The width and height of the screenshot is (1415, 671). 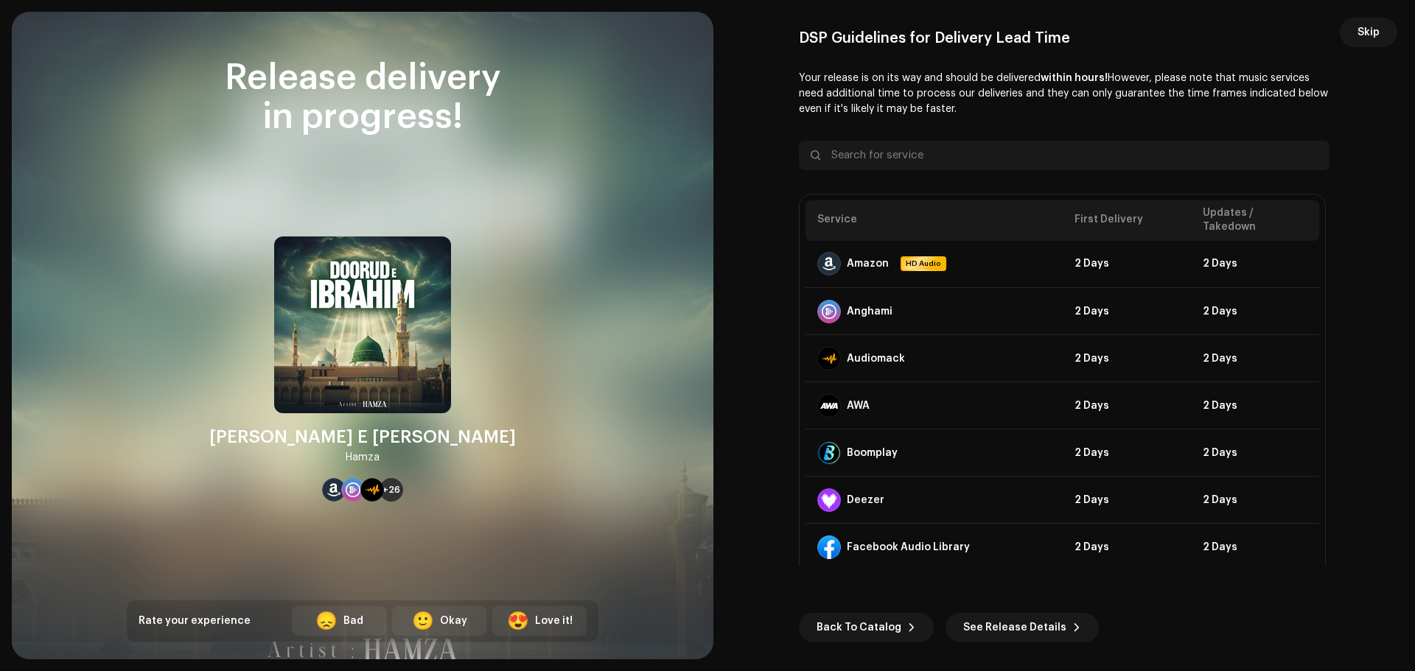 I want to click on div: Love it!, so click(x=553, y=621).